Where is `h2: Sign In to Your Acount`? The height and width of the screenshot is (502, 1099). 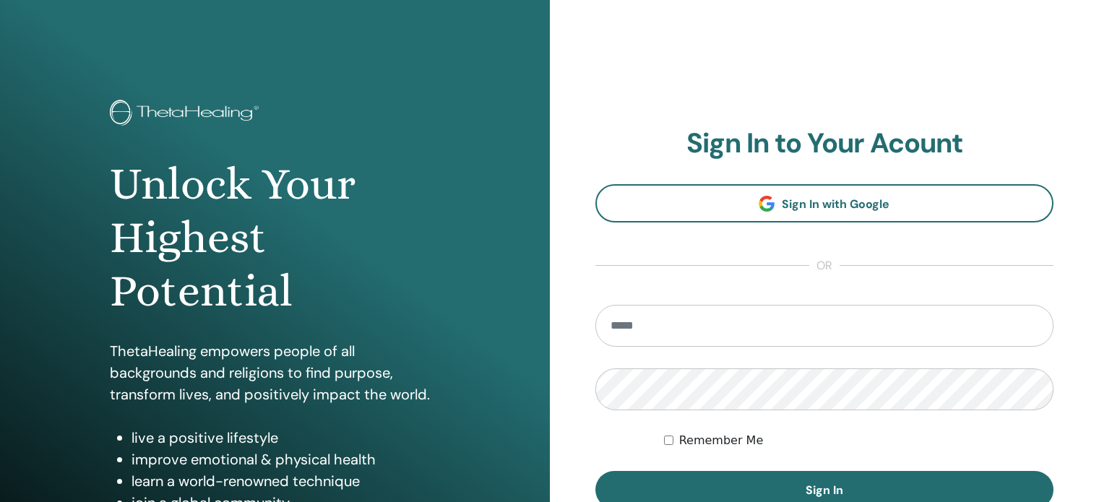 h2: Sign In to Your Acount is located at coordinates (824, 144).